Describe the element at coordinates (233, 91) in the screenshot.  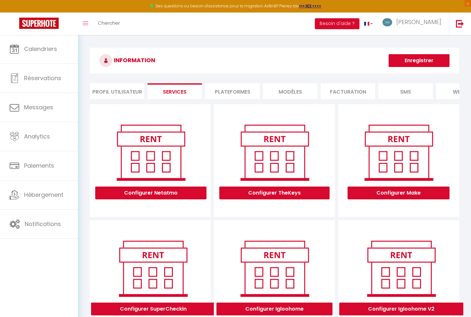
I see `li: Plateformes` at that location.